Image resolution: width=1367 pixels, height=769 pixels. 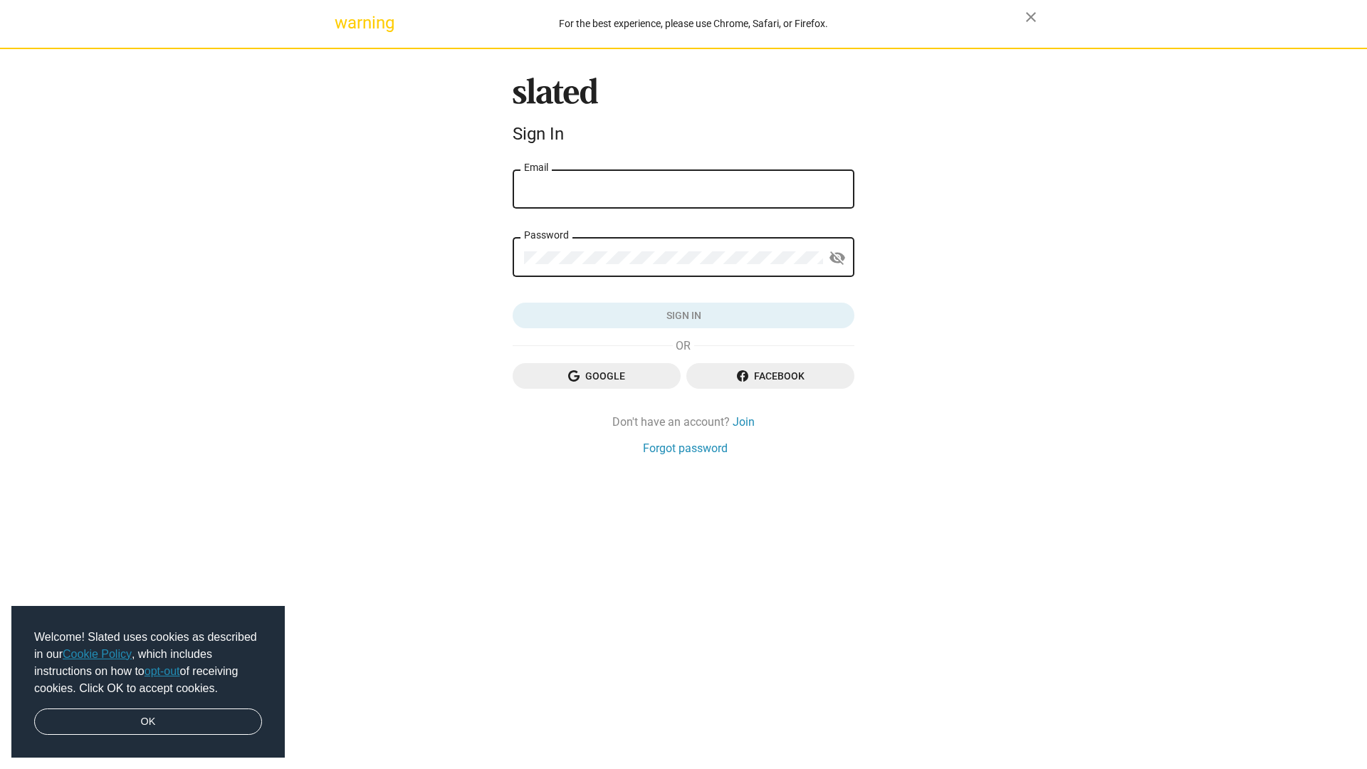 What do you see at coordinates (744, 422) in the screenshot?
I see `a: Join` at bounding box center [744, 422].